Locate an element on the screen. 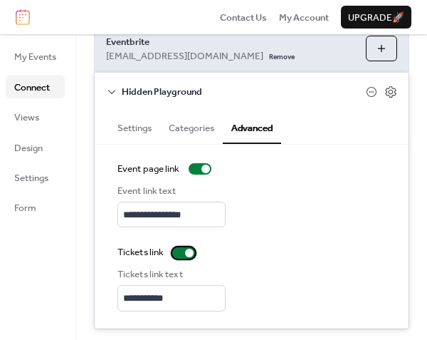  button: Categories is located at coordinates (192, 126).